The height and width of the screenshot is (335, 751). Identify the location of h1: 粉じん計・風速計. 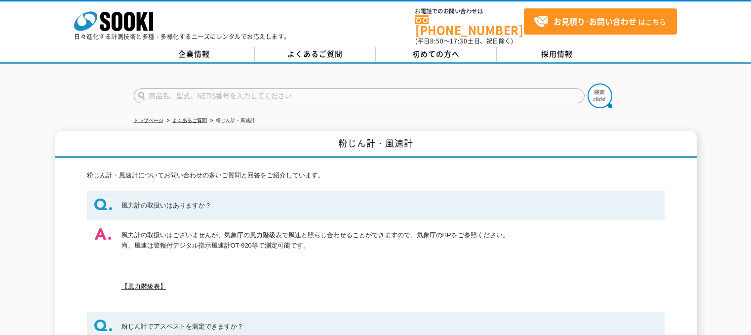
(376, 144).